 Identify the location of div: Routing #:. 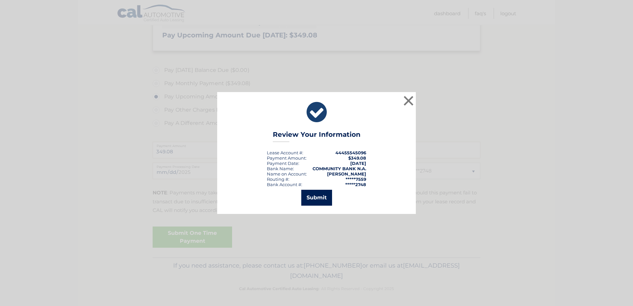
(278, 179).